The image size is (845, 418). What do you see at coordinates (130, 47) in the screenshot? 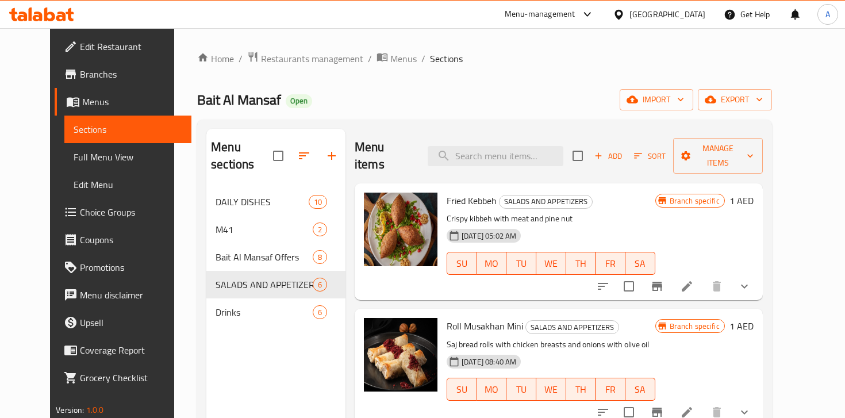
I see `span: Edit Restaurant` at bounding box center [130, 47].